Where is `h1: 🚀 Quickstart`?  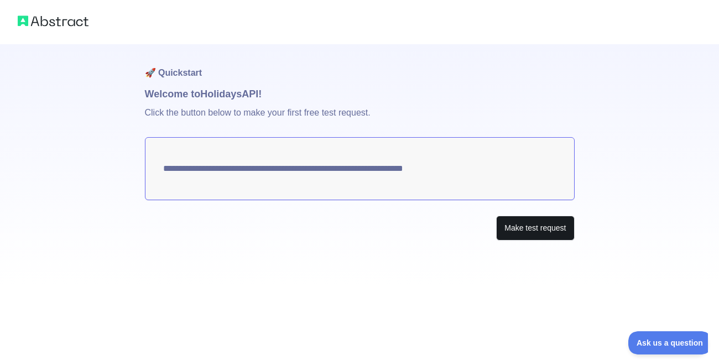
h1: 🚀 Quickstart is located at coordinates (360, 65).